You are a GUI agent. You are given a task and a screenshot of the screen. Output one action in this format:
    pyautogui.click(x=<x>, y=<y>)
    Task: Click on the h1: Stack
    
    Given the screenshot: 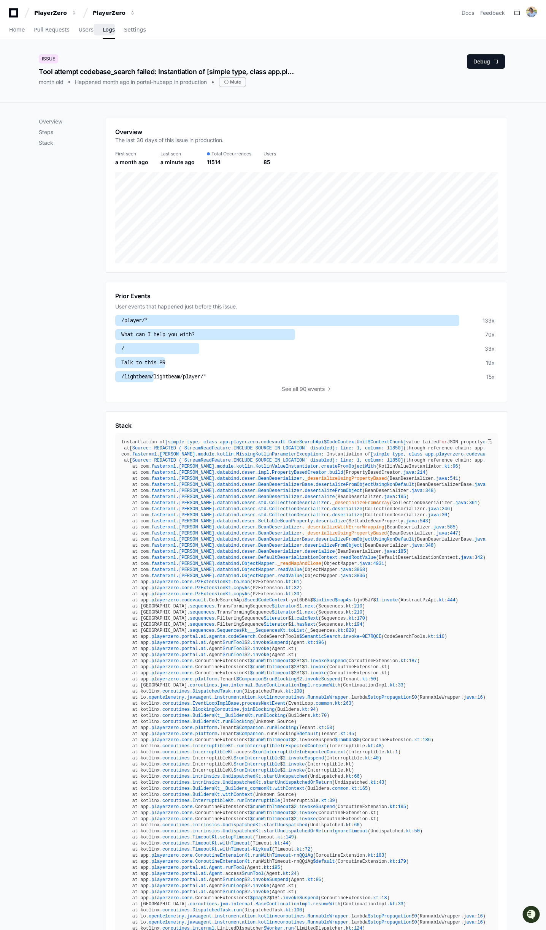 What is the action you would take?
    pyautogui.click(x=123, y=426)
    